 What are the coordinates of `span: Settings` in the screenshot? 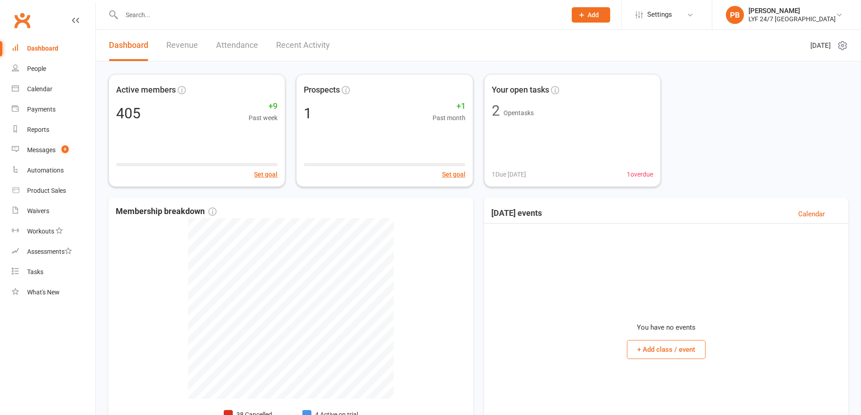 It's located at (660, 14).